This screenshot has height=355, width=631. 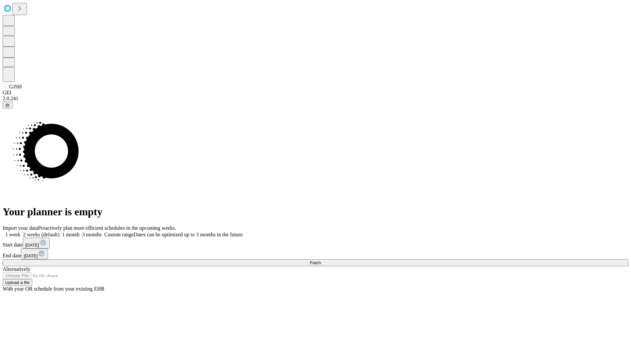 I want to click on button: Fetch, so click(x=315, y=262).